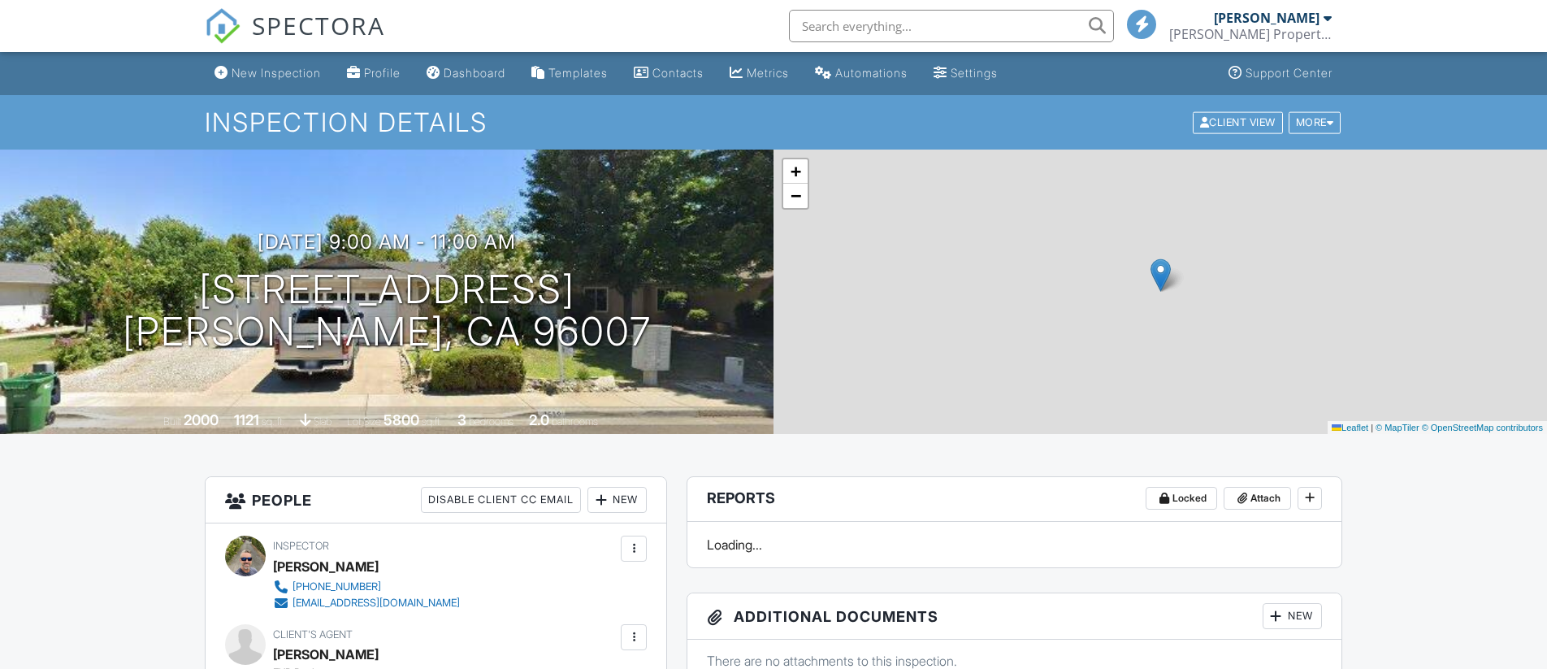  Describe the element at coordinates (267, 73) in the screenshot. I see `a: New Inspection` at that location.